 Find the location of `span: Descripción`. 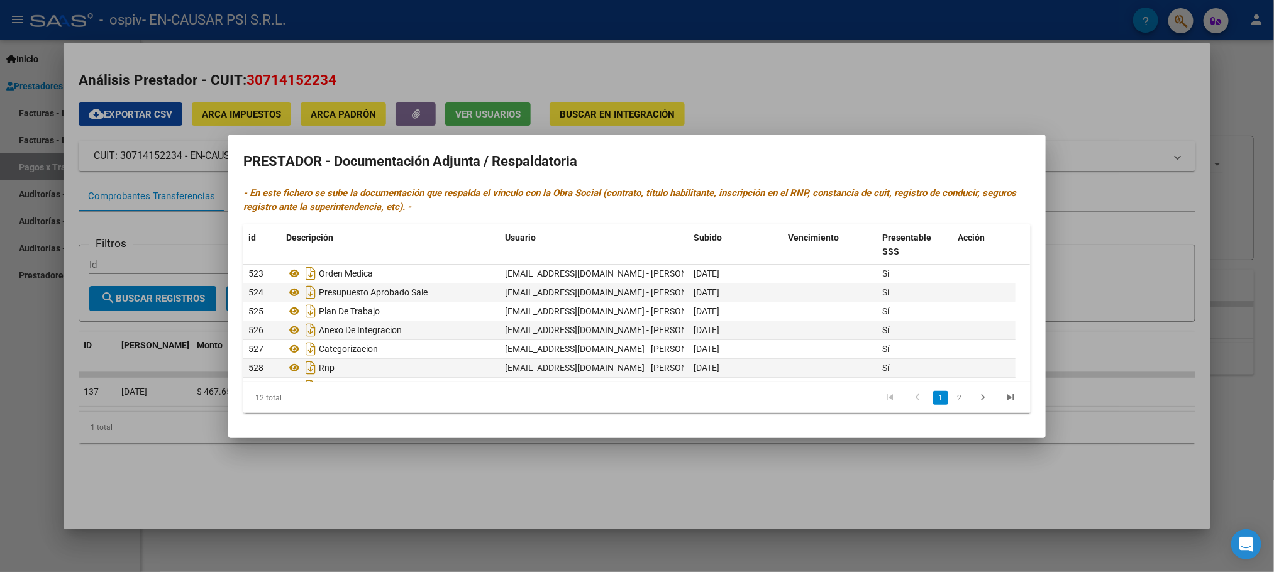

span: Descripción is located at coordinates (309, 238).